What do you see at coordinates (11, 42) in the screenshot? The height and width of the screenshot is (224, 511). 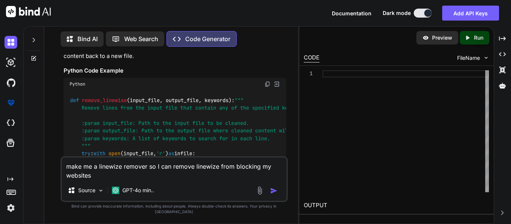 I see `img: darkChat` at bounding box center [11, 42].